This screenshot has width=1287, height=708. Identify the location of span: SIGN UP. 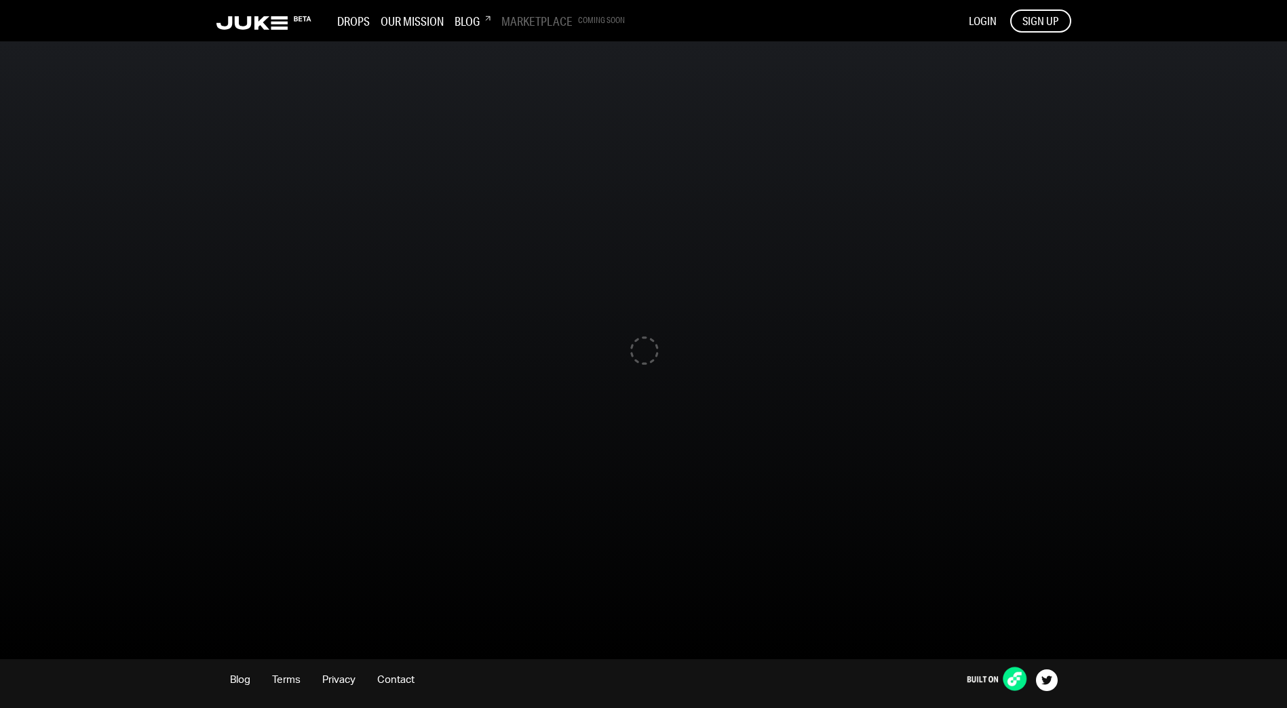
(1040, 21).